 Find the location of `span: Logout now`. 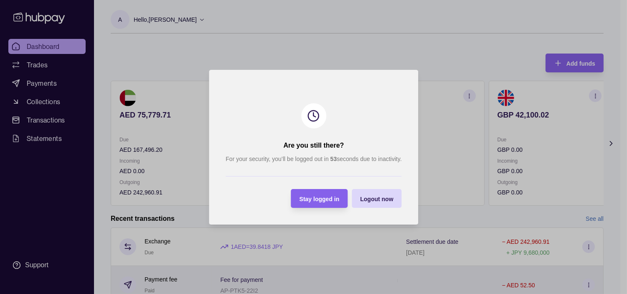

span: Logout now is located at coordinates (376, 198).